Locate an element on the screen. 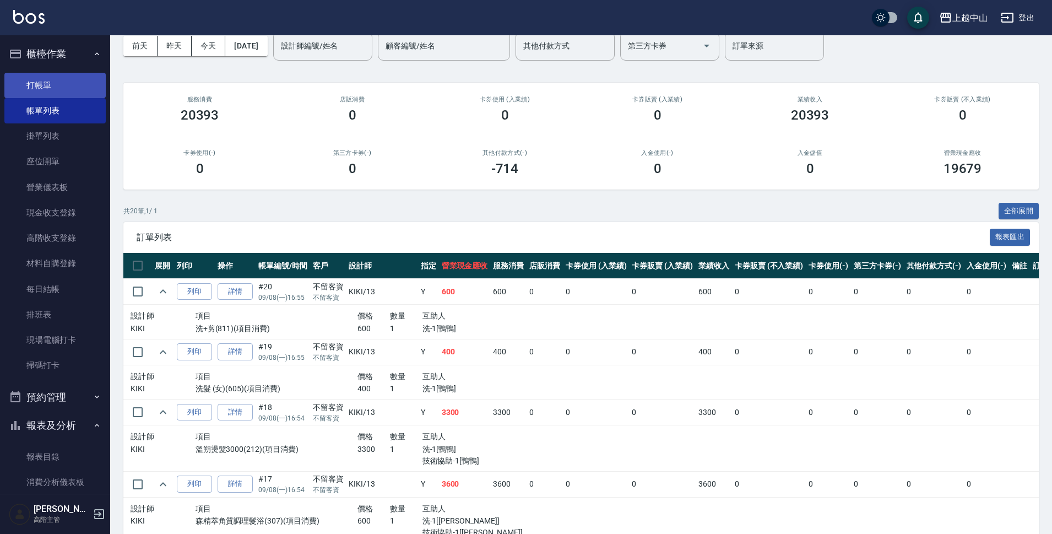 The image size is (1052, 534). button: 今天 is located at coordinates (209, 46).